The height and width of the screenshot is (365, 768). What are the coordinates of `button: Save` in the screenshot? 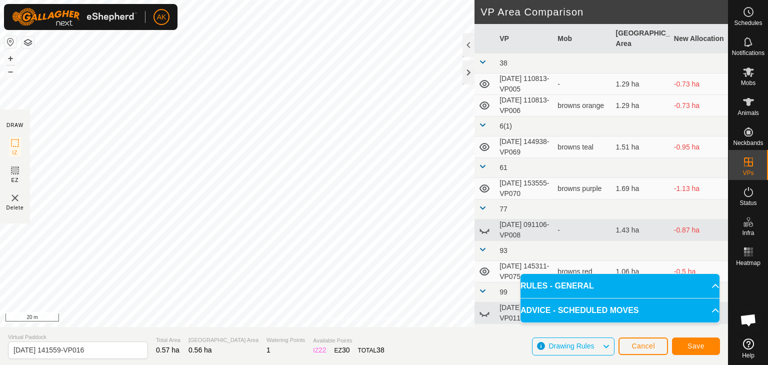 It's located at (696, 346).